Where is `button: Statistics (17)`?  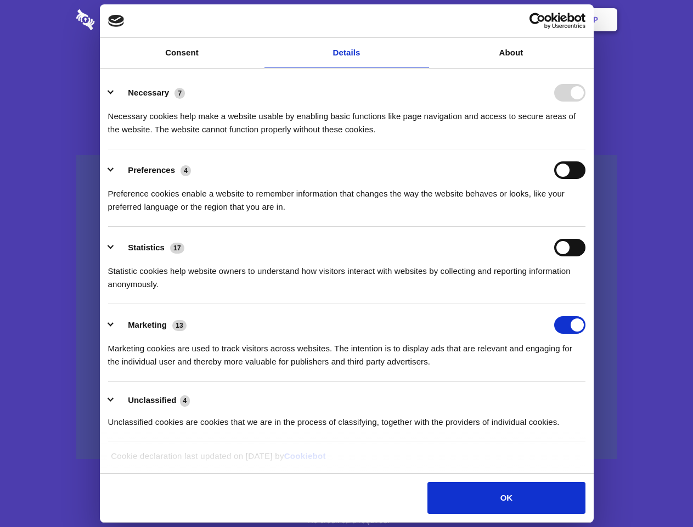 button: Statistics (17) is located at coordinates (150, 247).